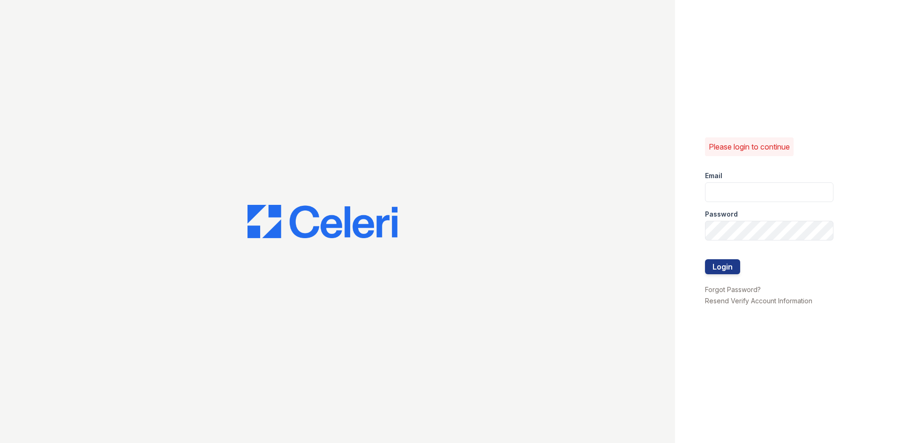 The image size is (900, 443). What do you see at coordinates (749, 147) in the screenshot?
I see `p: Please login to continue` at bounding box center [749, 147].